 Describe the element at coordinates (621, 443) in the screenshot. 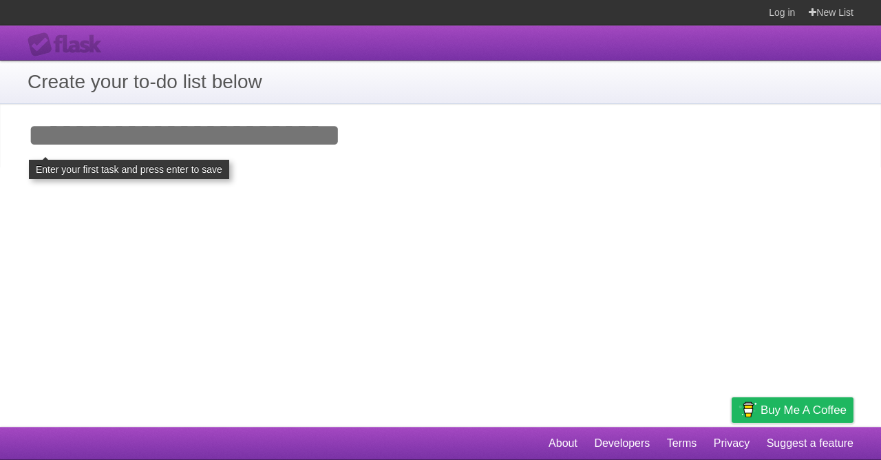

I see `a: Developers` at that location.